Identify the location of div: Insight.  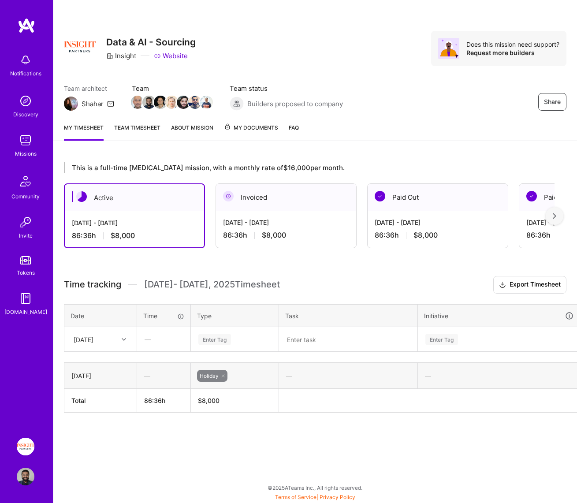
(121, 56).